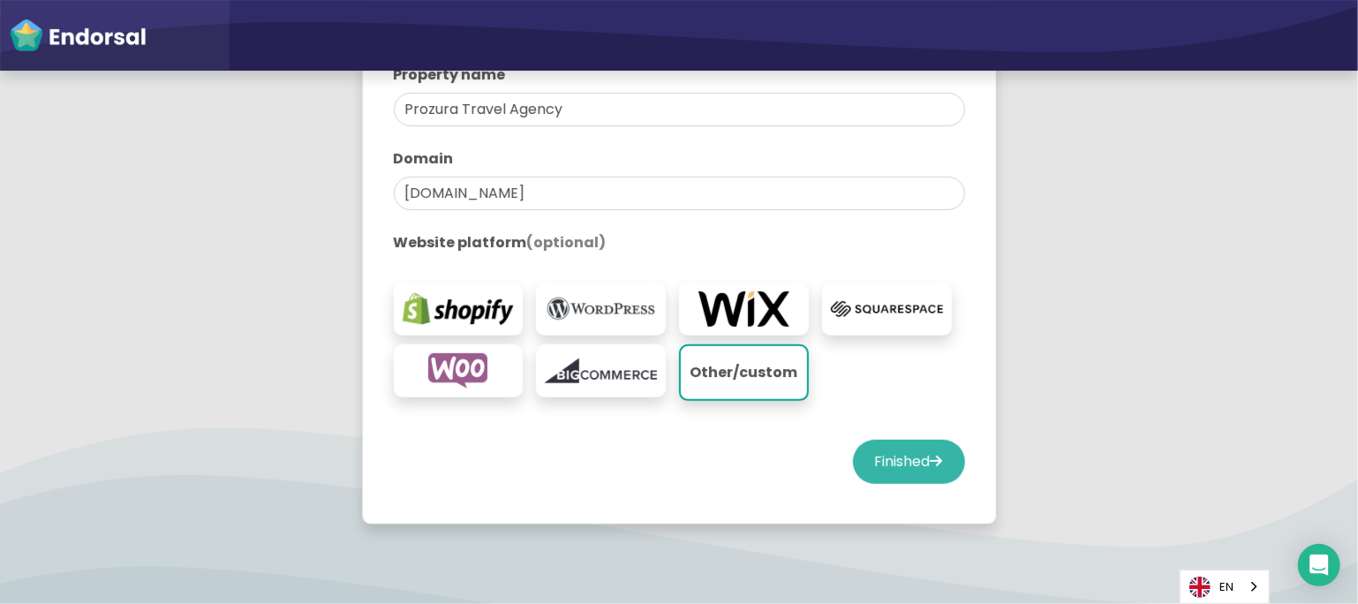 The image size is (1358, 604). I want to click on a: EN, so click(1225, 586).